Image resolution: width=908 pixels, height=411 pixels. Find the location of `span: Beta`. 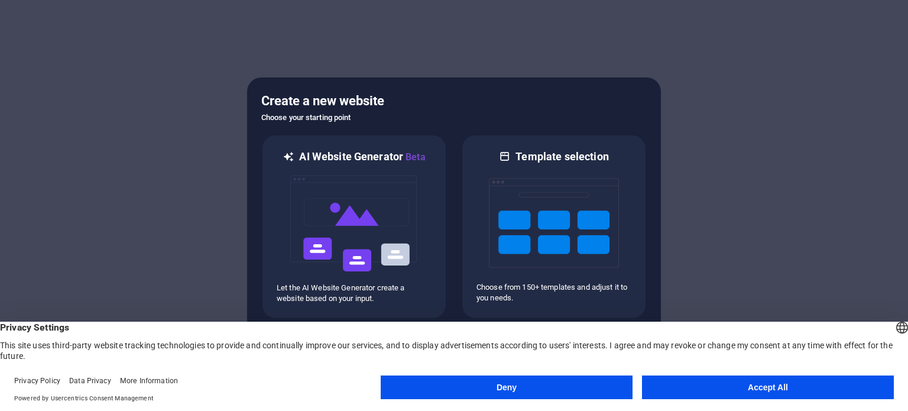

span: Beta is located at coordinates (414, 157).